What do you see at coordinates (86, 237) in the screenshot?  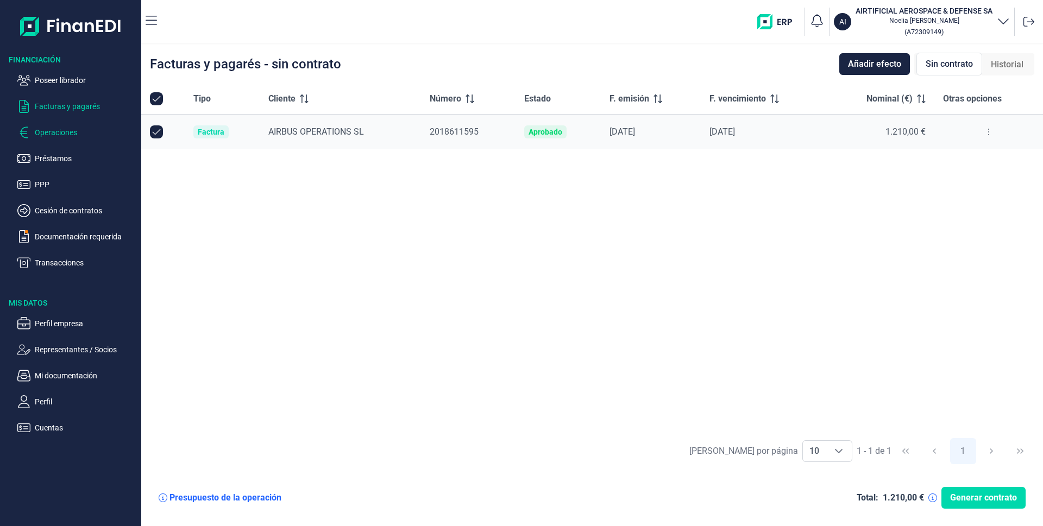 I see `p: Documentación requerida` at bounding box center [86, 237].